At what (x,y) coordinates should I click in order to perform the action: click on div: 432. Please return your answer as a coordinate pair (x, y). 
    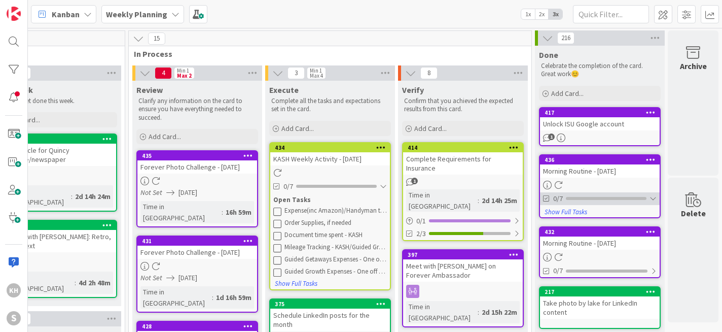
    Looking at the image, I should click on (602, 232).